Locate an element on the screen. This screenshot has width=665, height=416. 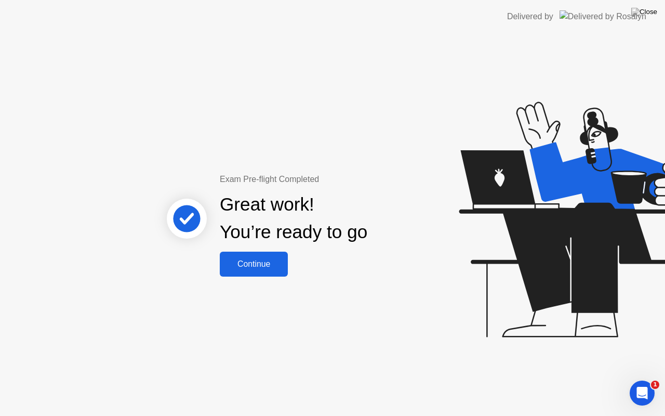
div: Continue is located at coordinates (254, 264).